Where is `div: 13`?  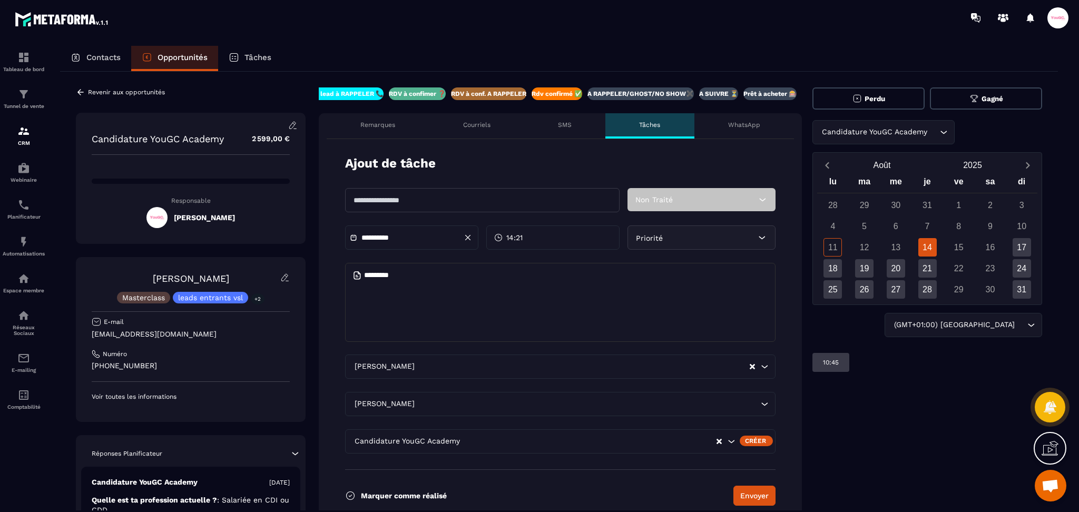 div: 13 is located at coordinates (896, 247).